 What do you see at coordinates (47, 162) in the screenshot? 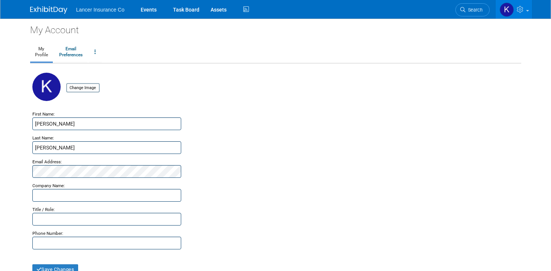
I see `small: Email Address:` at bounding box center [47, 162].